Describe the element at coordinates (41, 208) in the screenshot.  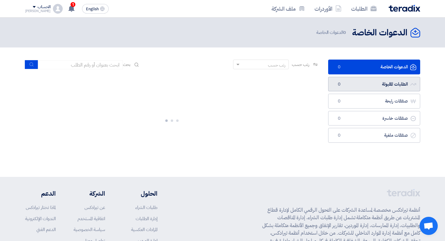
I see `a: لماذا تختار تيرادكس` at that location.